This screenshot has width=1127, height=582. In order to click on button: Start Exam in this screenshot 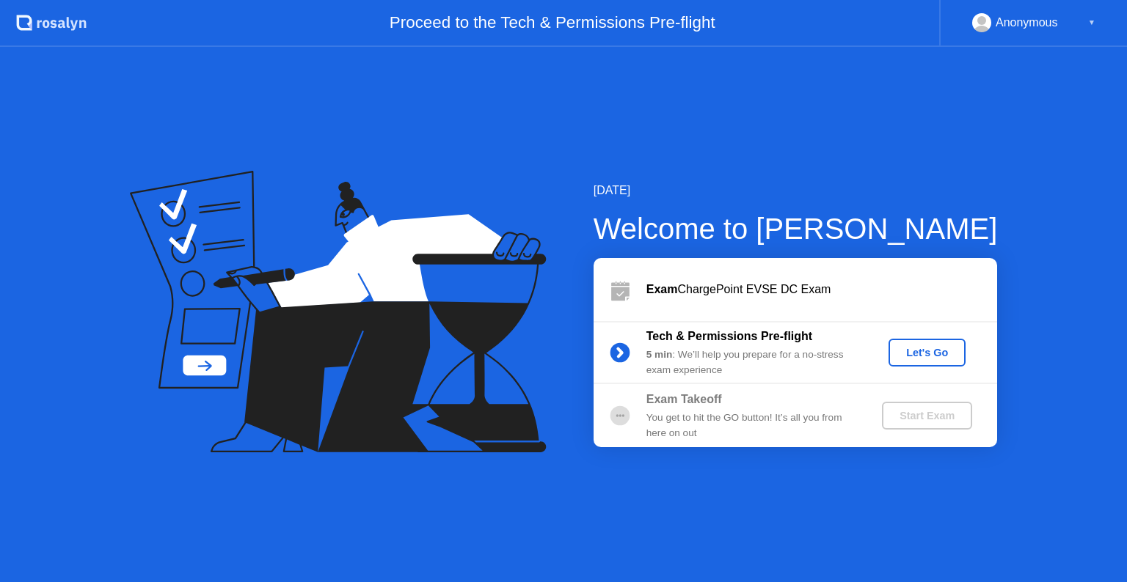, I will do `click(926, 416)`.